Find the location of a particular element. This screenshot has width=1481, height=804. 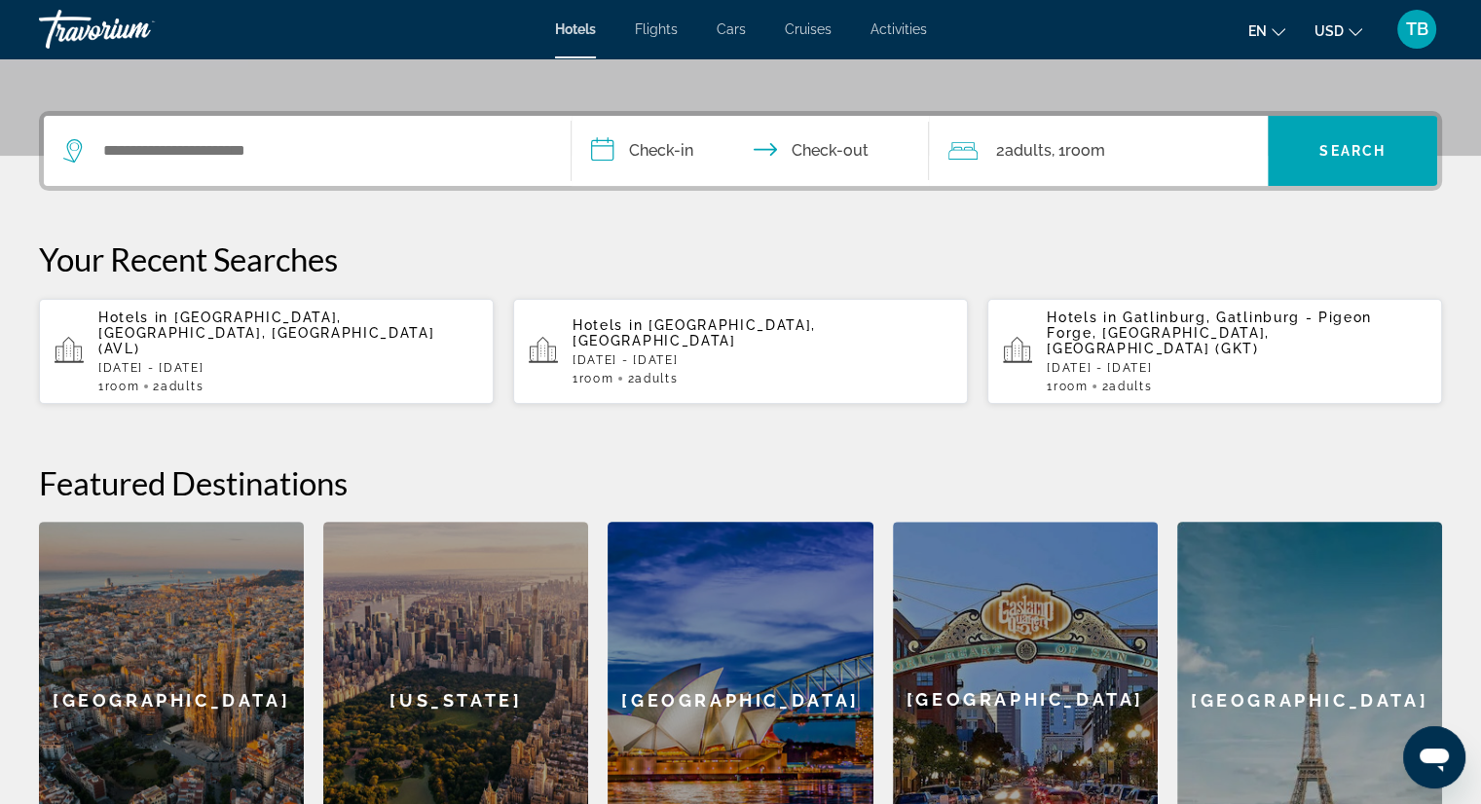

button: Search is located at coordinates (1353, 151).